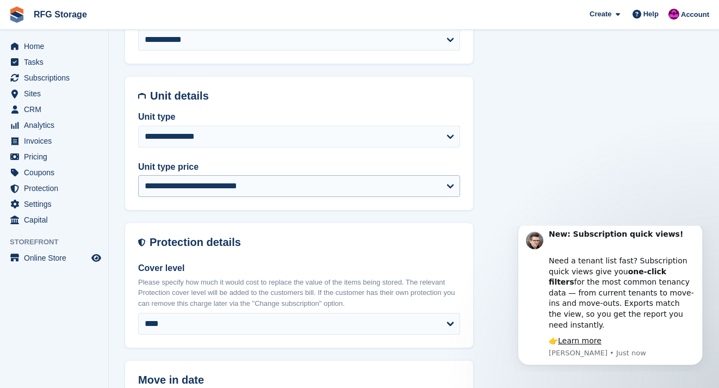 The image size is (719, 388). I want to click on span: Settings, so click(57, 204).